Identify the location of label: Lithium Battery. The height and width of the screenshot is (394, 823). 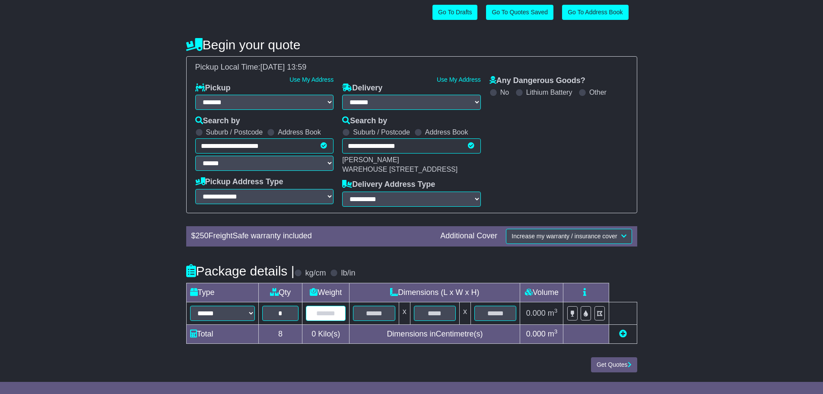
(549, 92).